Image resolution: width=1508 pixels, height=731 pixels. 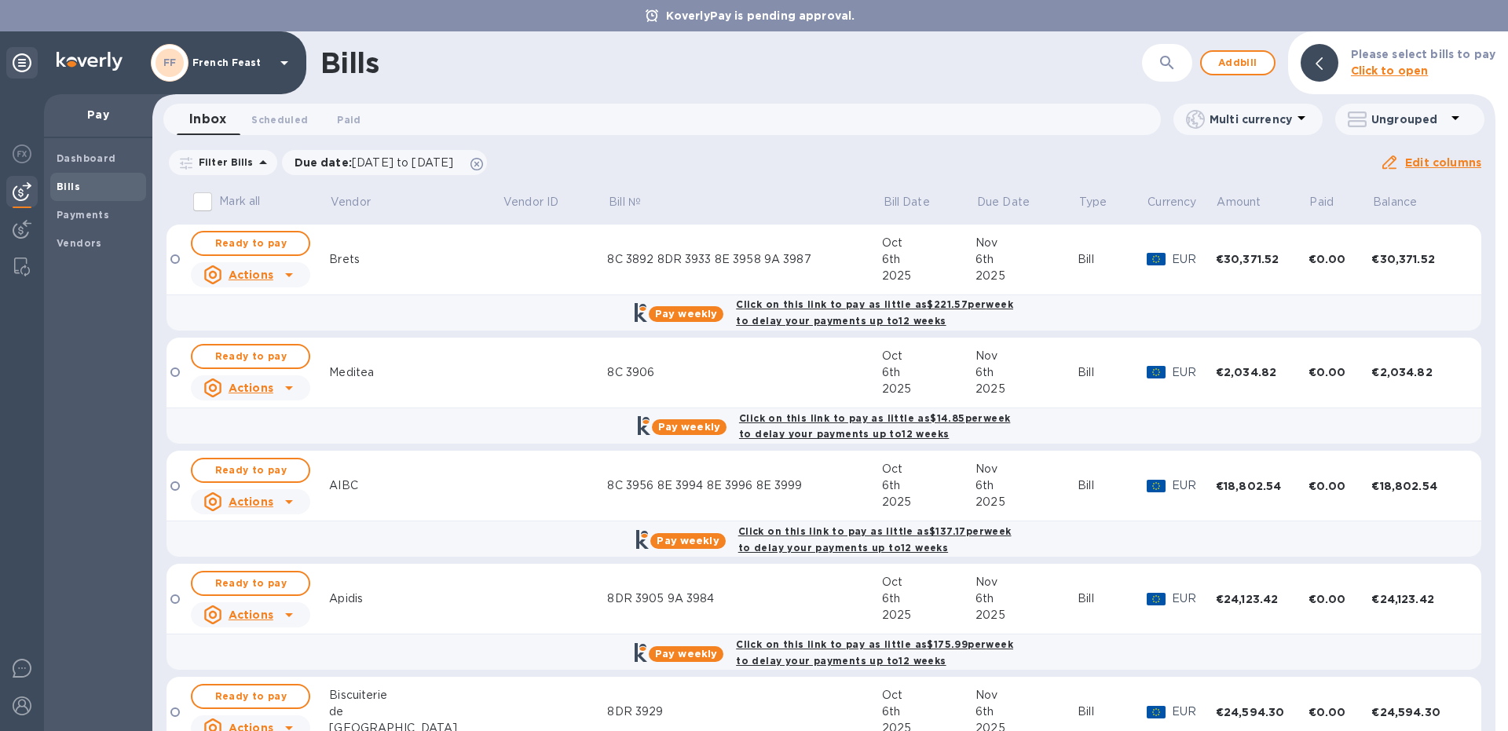 What do you see at coordinates (1321, 202) in the screenshot?
I see `p: Paid` at bounding box center [1321, 202].